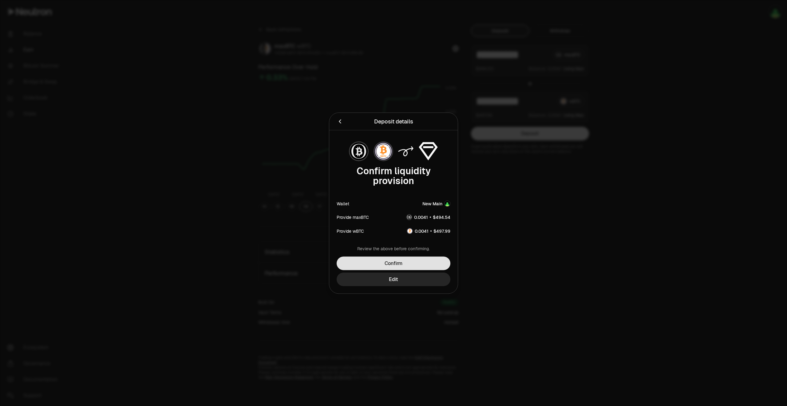 The width and height of the screenshot is (787, 406). I want to click on div: Deposit details, so click(394, 121).